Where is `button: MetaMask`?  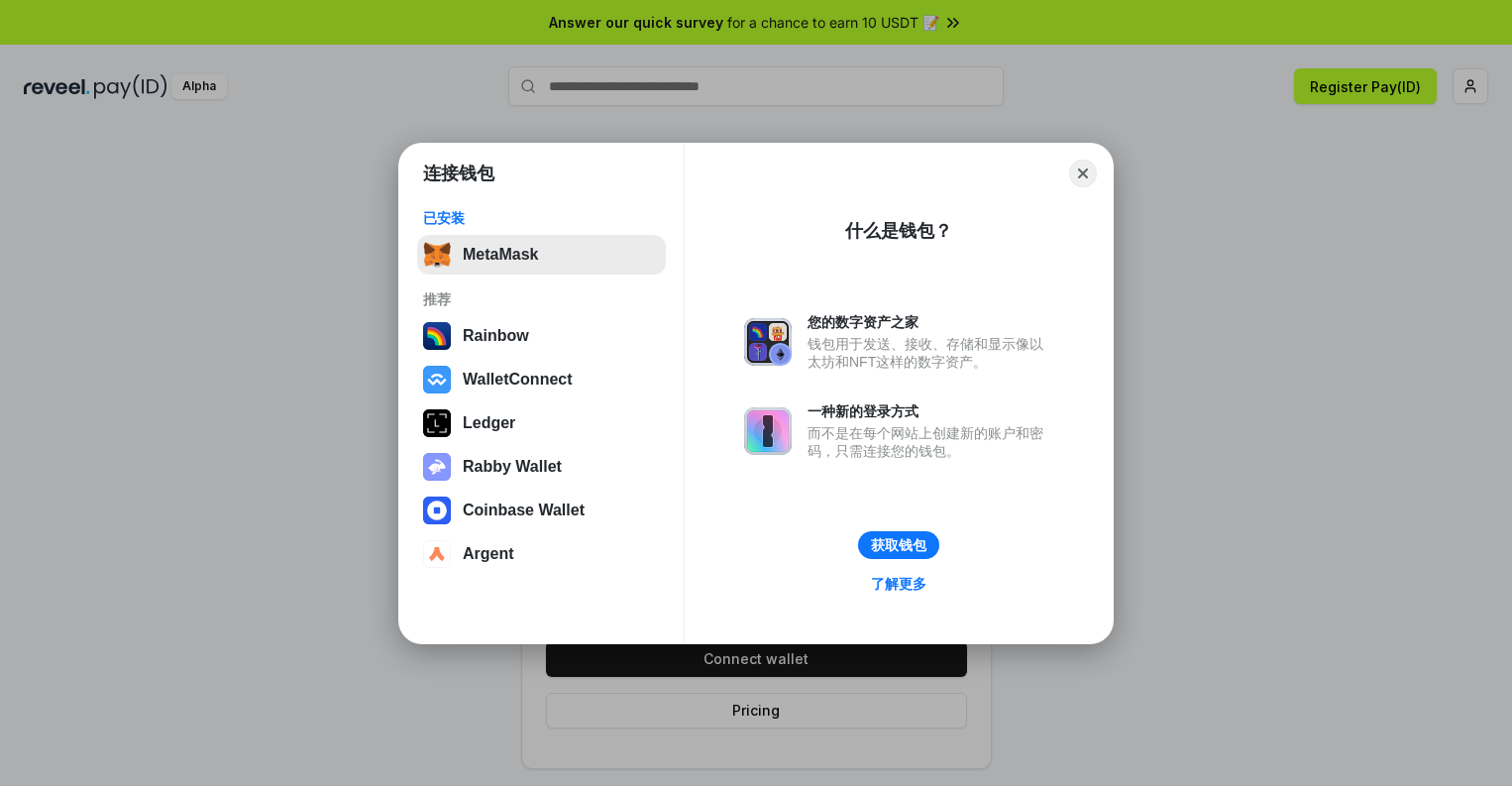
button: MetaMask is located at coordinates (541, 254).